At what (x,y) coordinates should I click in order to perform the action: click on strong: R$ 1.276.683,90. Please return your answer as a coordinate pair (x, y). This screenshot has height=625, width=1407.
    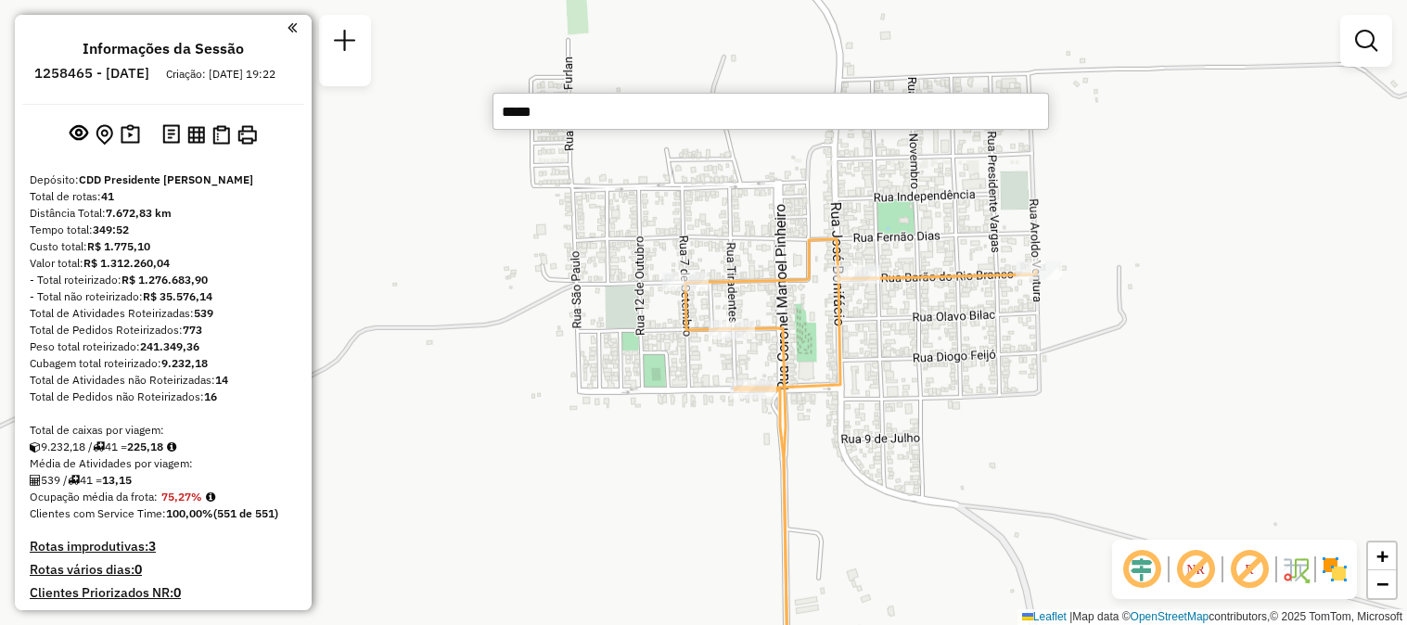
    Looking at the image, I should click on (164, 279).